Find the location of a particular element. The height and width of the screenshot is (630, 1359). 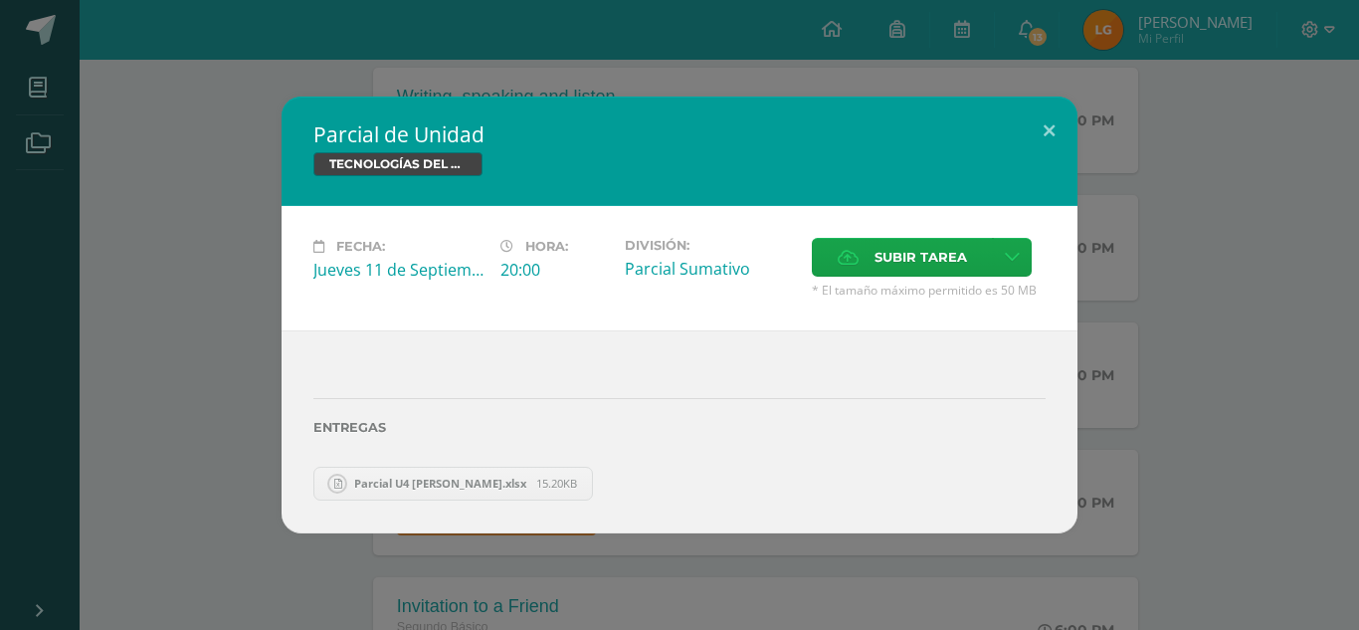

button: Close (Esc) is located at coordinates (1048, 130).